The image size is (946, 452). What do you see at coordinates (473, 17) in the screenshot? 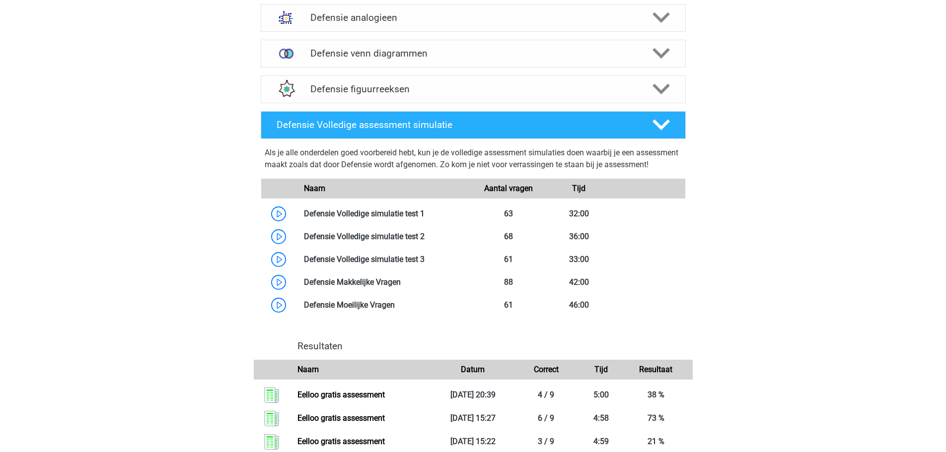
I see `h4: Defensie analogieen` at bounding box center [473, 17].